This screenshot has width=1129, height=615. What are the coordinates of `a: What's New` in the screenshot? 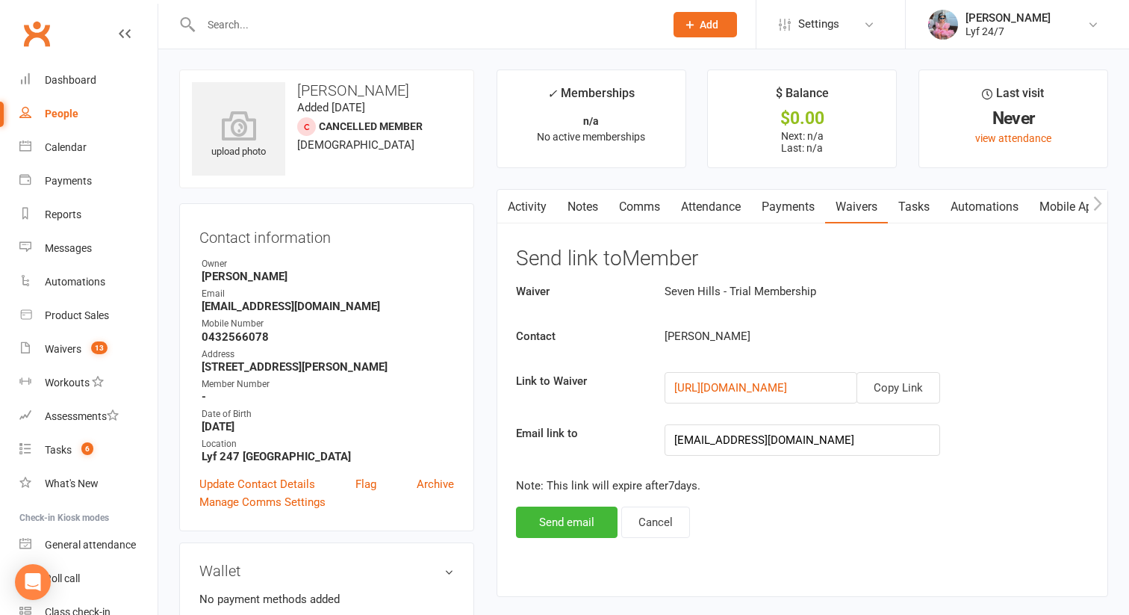 It's located at (88, 483).